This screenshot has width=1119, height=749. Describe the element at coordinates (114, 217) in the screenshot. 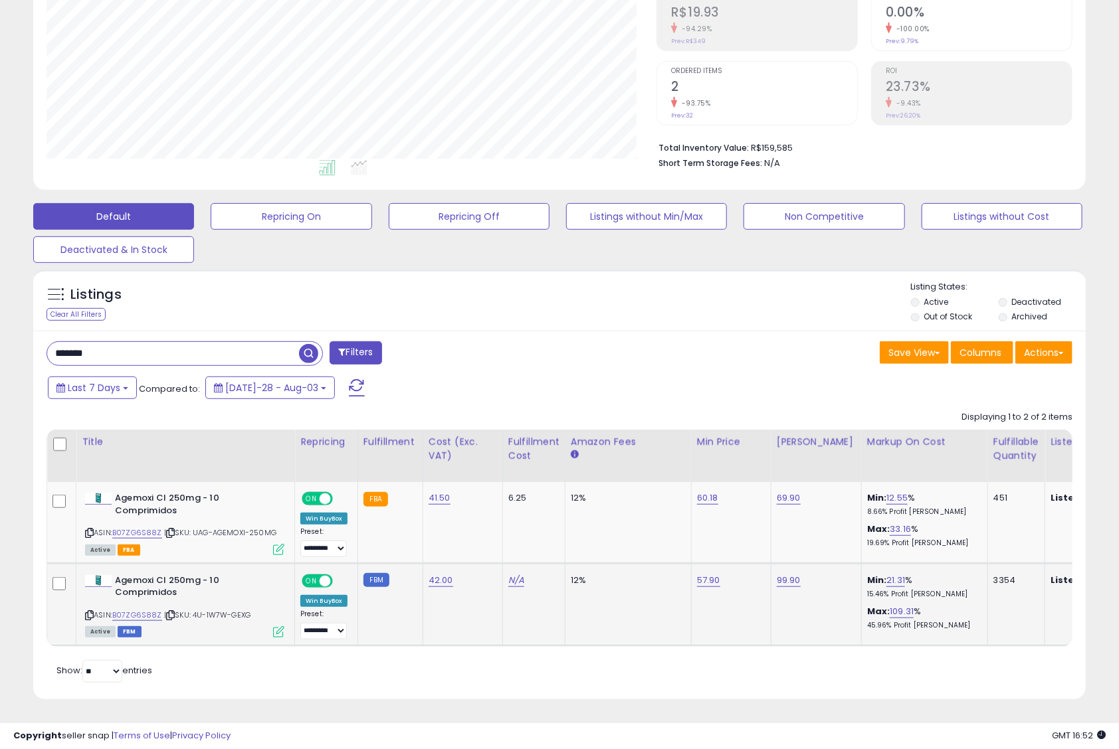

I see `button: Default` at that location.